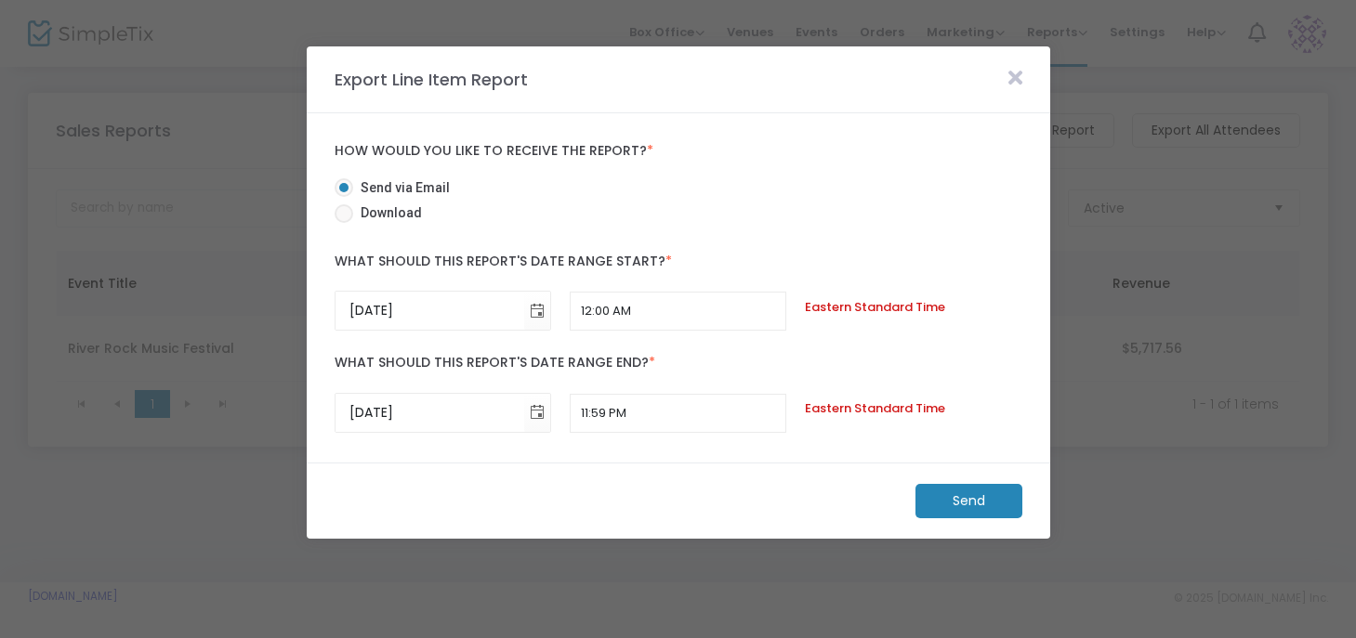 The width and height of the screenshot is (1356, 638). I want to click on label: What should this report's date range start?, so click(678, 262).